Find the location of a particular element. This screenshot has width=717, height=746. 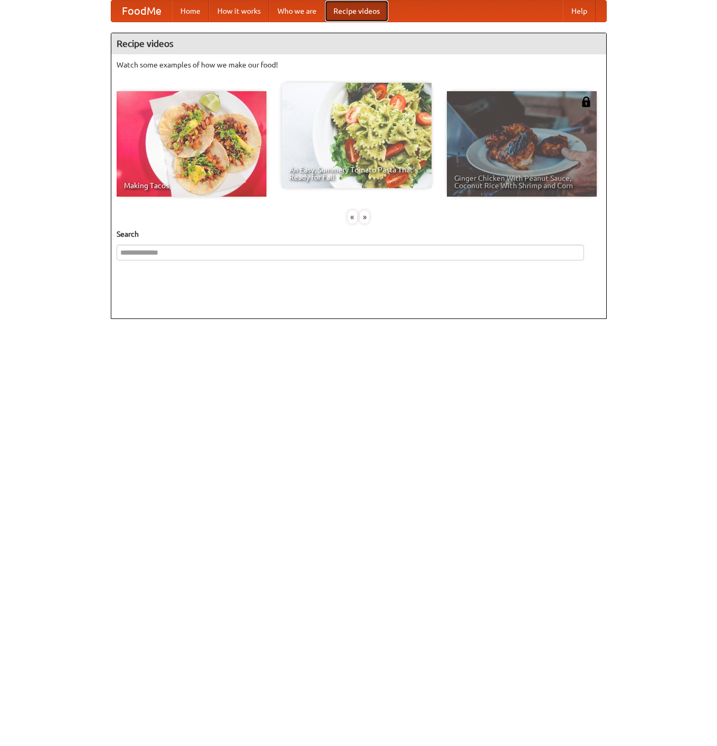

img: 483408.png is located at coordinates (586, 102).